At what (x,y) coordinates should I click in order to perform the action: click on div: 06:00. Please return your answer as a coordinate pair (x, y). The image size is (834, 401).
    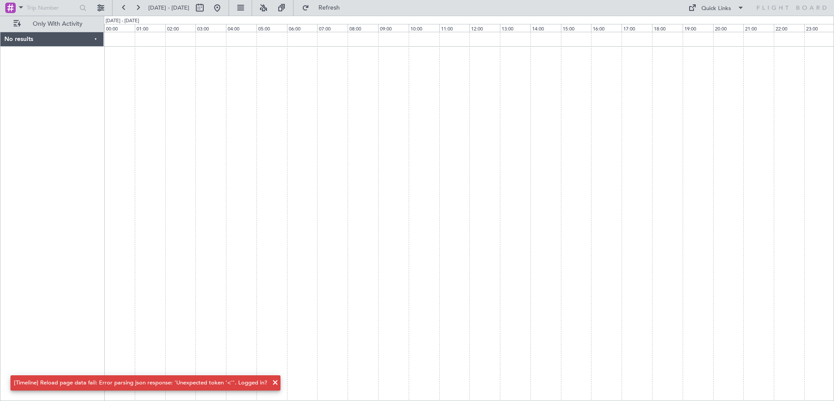
    Looking at the image, I should click on (302, 28).